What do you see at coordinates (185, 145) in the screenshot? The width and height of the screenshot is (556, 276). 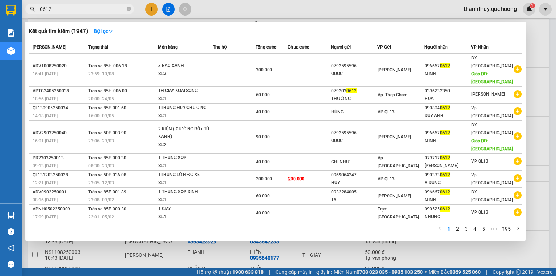 I see `div: SL: 2` at bounding box center [185, 145].